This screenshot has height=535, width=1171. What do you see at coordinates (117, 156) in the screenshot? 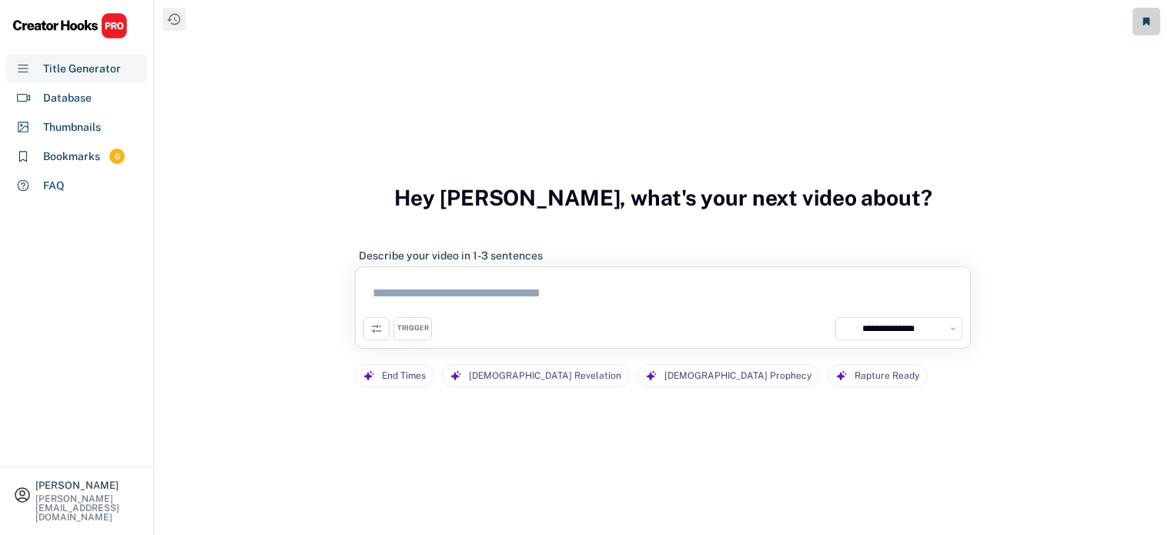
I see `div: 6` at bounding box center [117, 156].